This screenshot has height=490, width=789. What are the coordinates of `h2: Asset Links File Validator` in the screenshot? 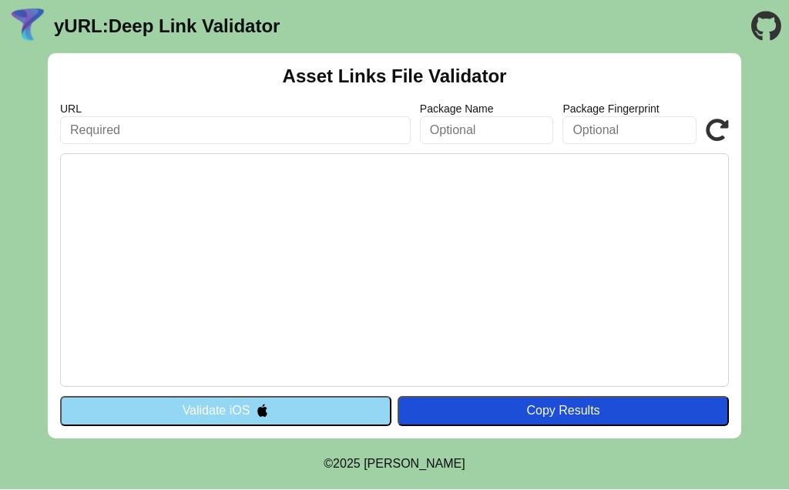 It's located at (394, 77).